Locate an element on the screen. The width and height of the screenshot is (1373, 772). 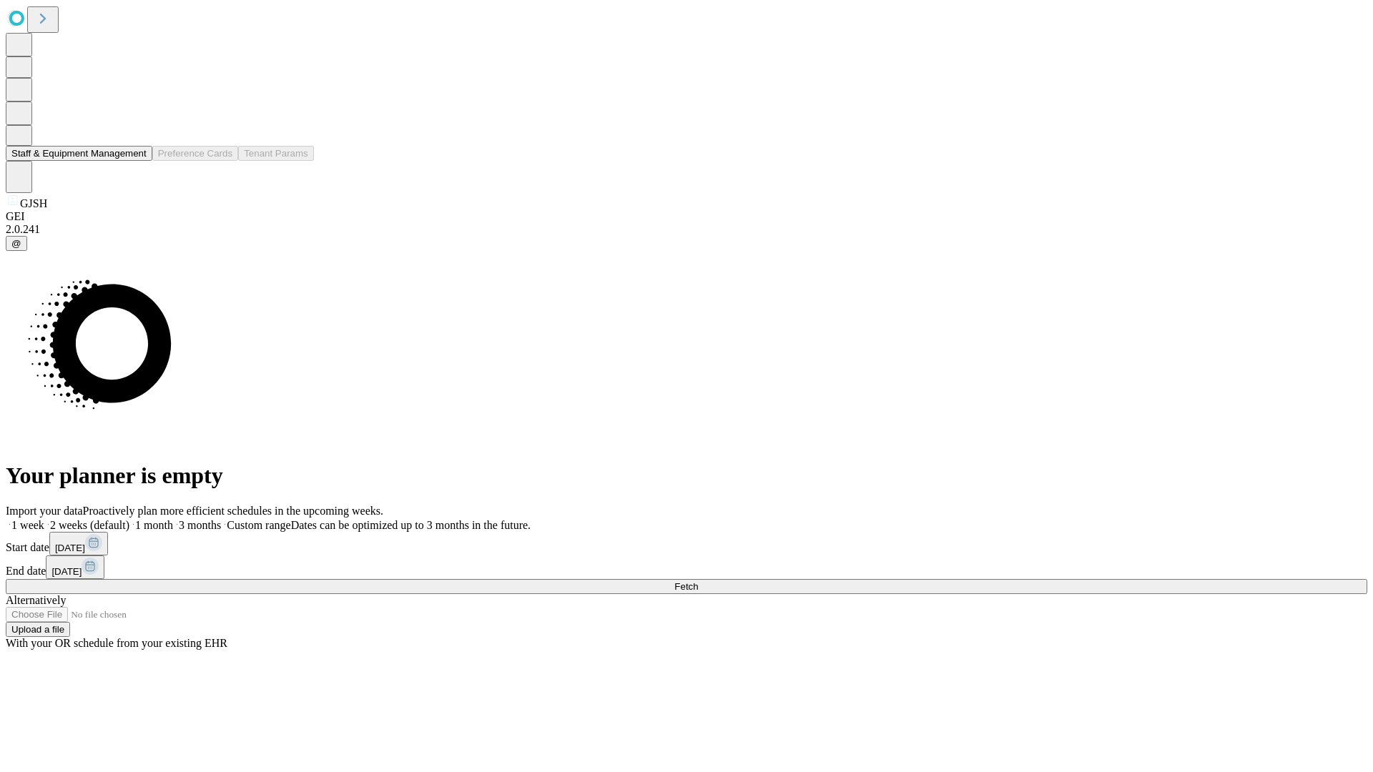
span: With your OR schedule from your existing EHR is located at coordinates (117, 643).